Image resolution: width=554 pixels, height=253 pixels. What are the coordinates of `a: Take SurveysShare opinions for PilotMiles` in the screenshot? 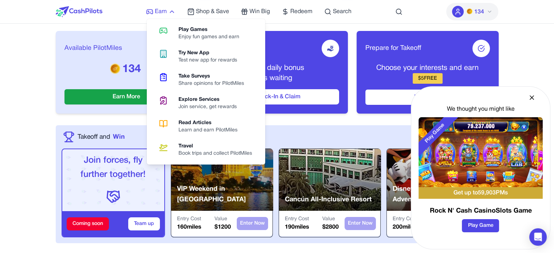 It's located at (206, 80).